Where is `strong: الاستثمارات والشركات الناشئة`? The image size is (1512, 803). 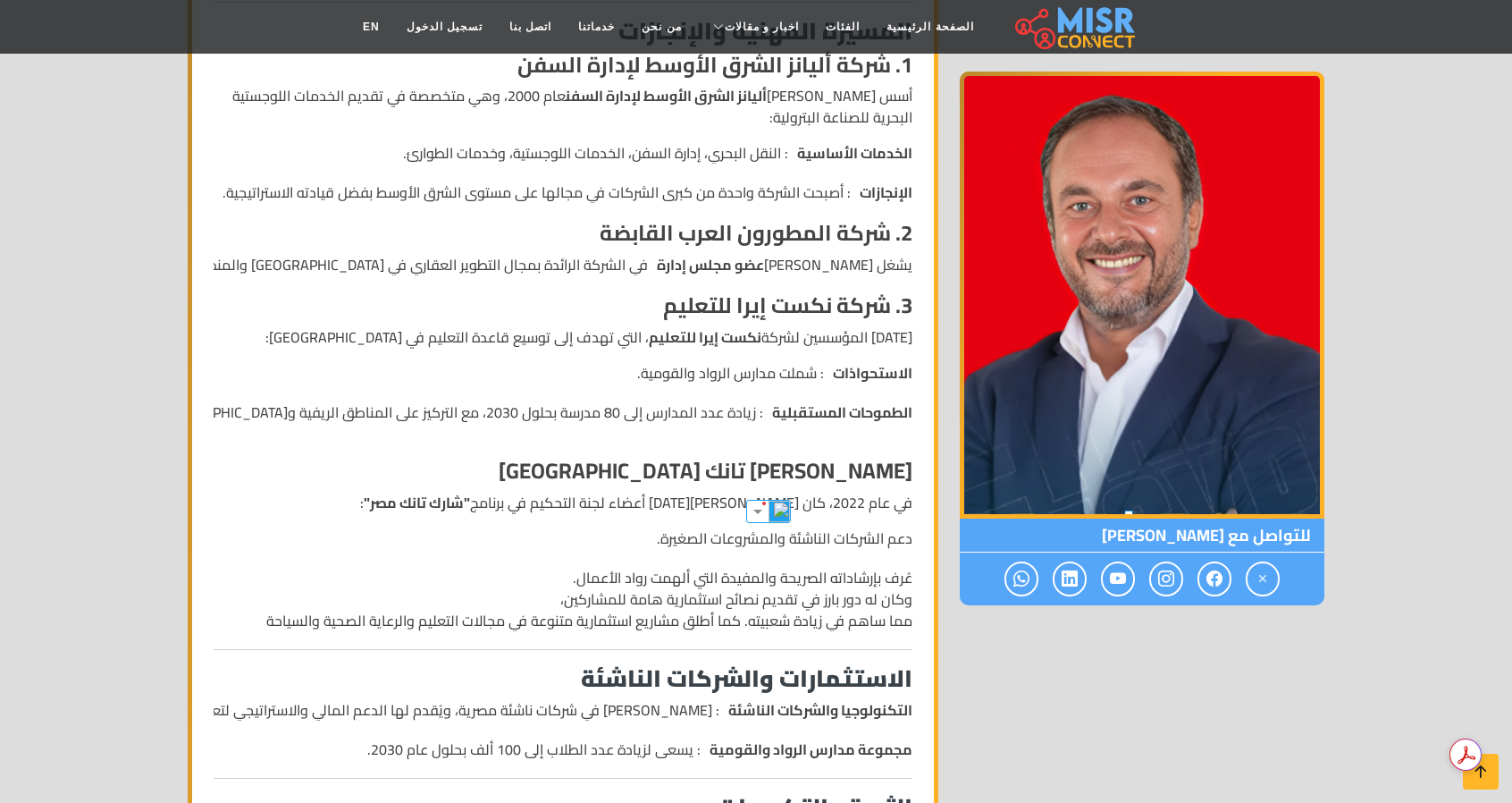
strong: الاستثمارات والشركات الناشئة is located at coordinates (746, 677).